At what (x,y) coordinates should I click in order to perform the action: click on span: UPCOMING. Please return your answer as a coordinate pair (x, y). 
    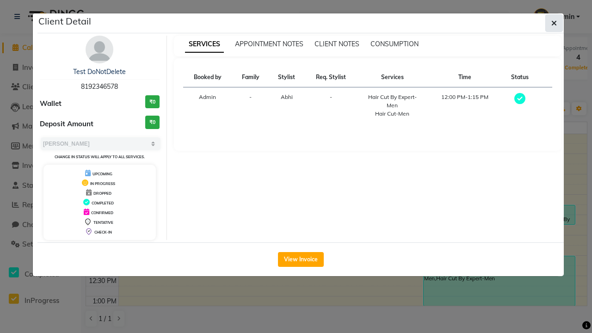
    Looking at the image, I should click on (102, 174).